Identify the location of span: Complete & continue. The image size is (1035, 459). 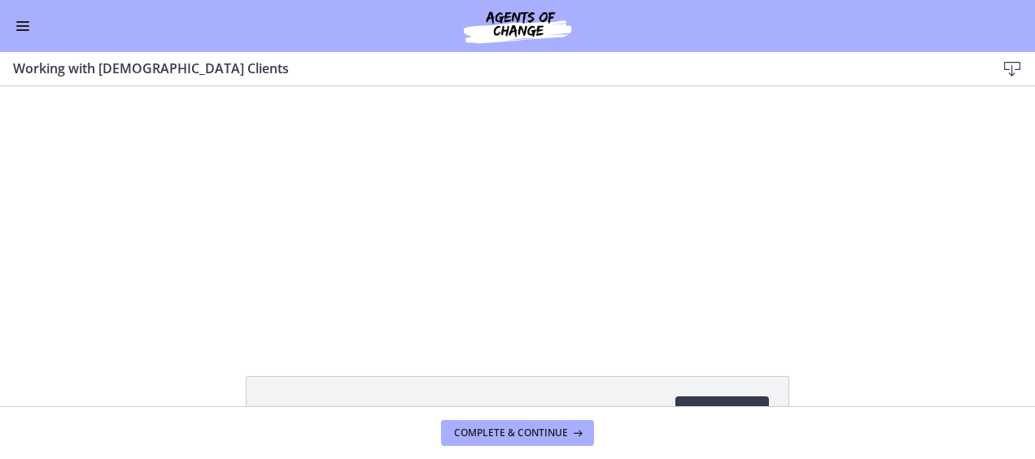
(511, 433).